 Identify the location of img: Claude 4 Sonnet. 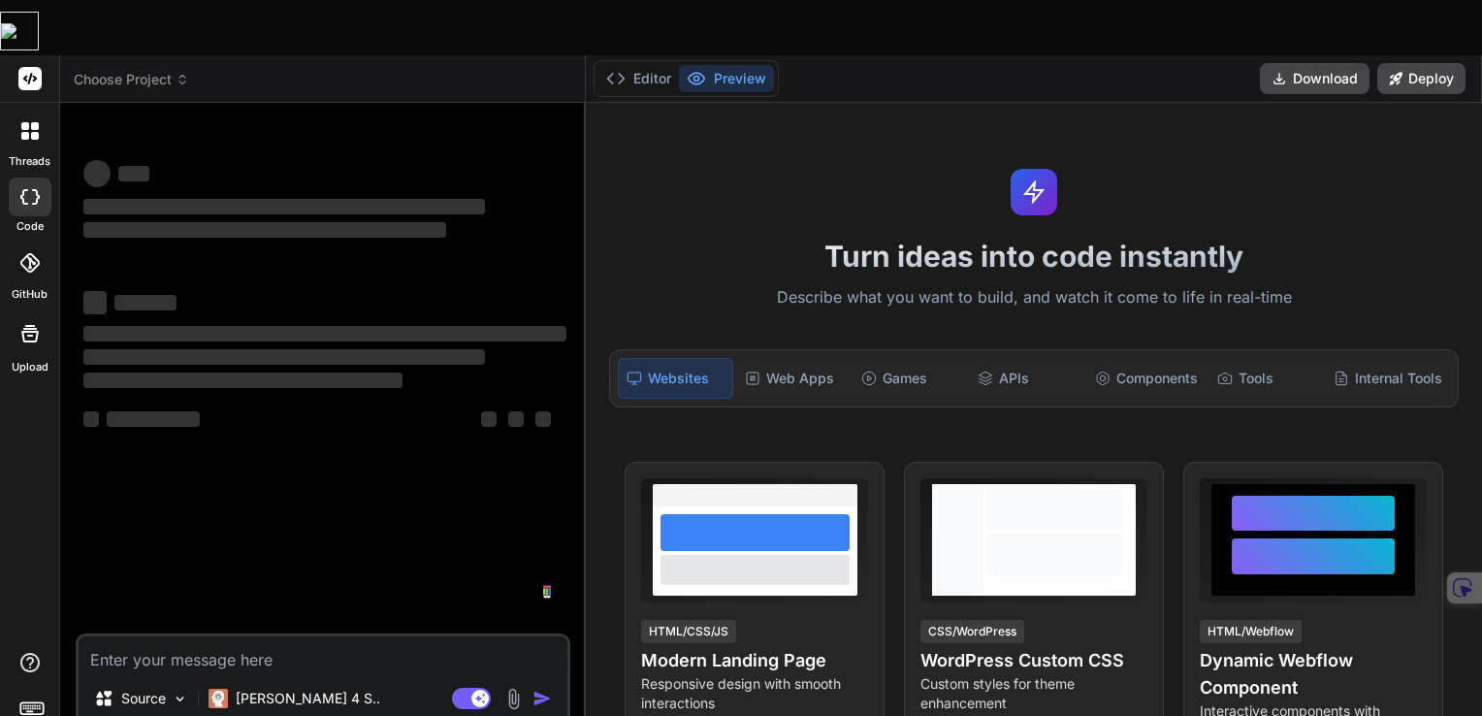
(218, 698).